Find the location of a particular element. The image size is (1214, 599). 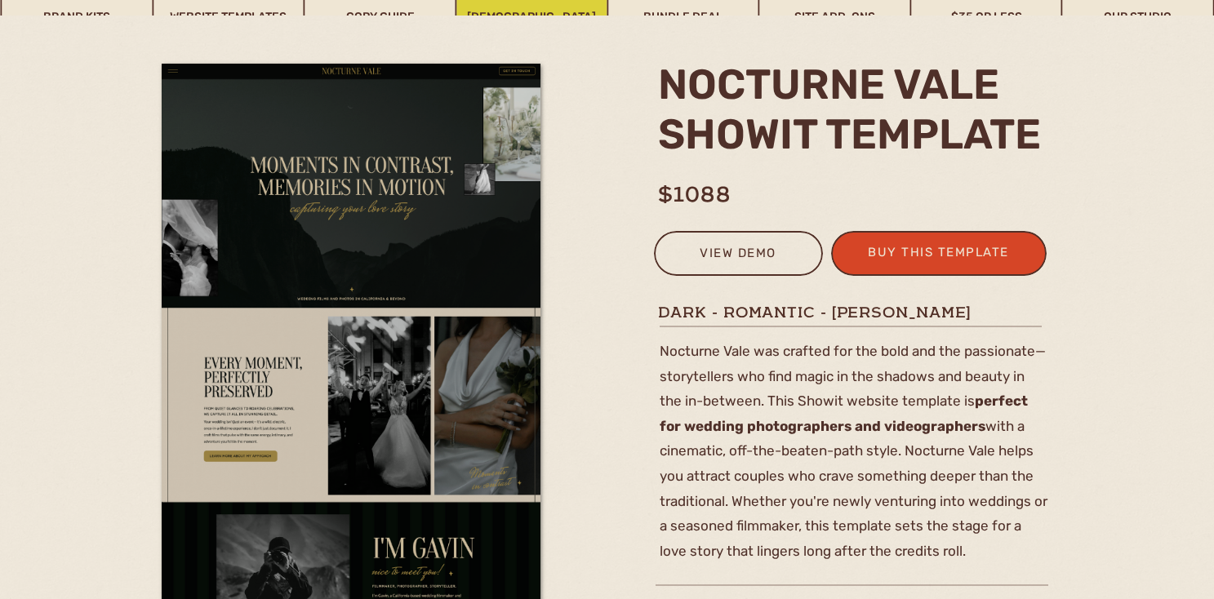

b: perfect for wedding photographers and videographers is located at coordinates (844, 413).